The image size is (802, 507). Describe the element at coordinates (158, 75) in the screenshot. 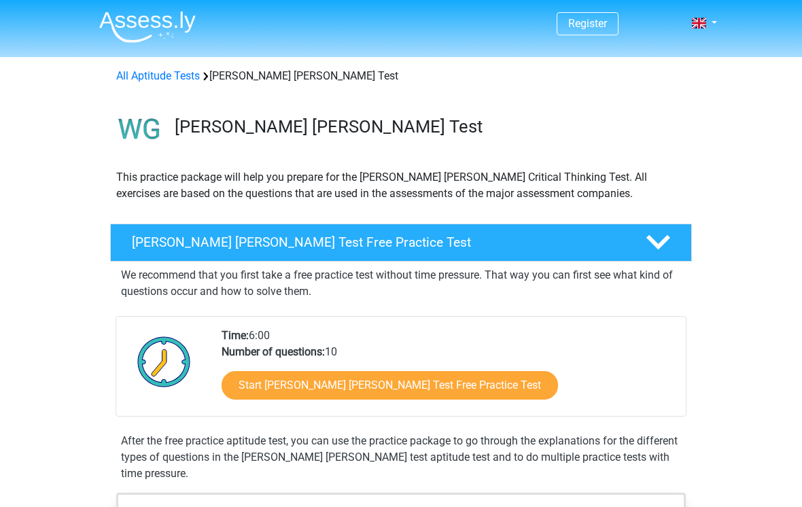

I see `a: All Aptitude Tests` at that location.